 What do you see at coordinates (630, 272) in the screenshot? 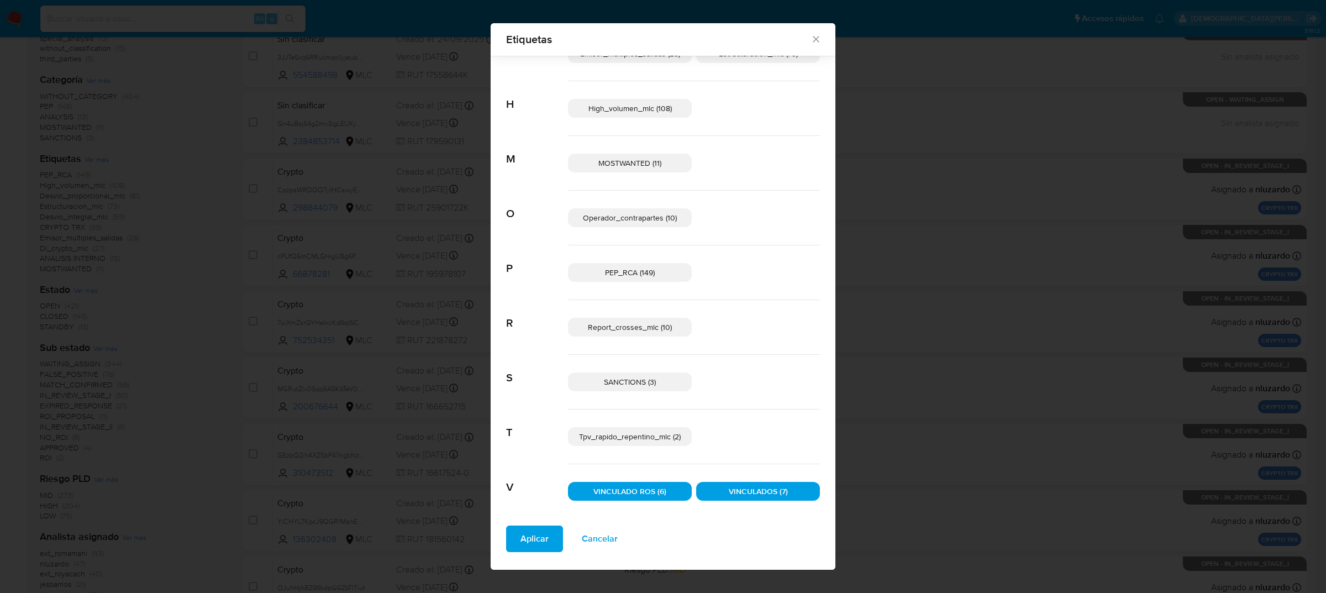
I see `span: PEP_RCA (149)` at bounding box center [630, 272].